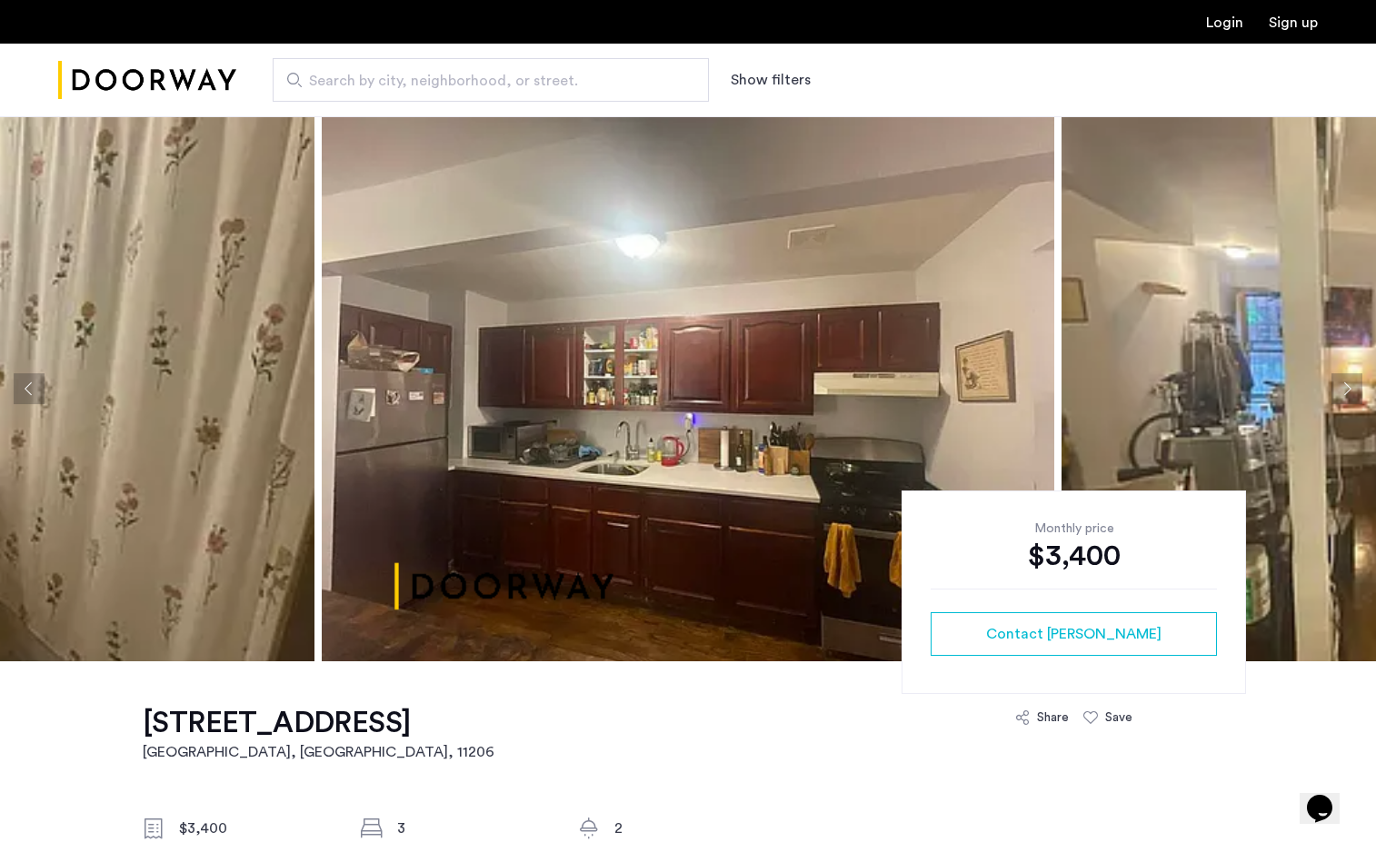 Image resolution: width=1376 pixels, height=842 pixels. I want to click on a: Login, so click(1224, 23).